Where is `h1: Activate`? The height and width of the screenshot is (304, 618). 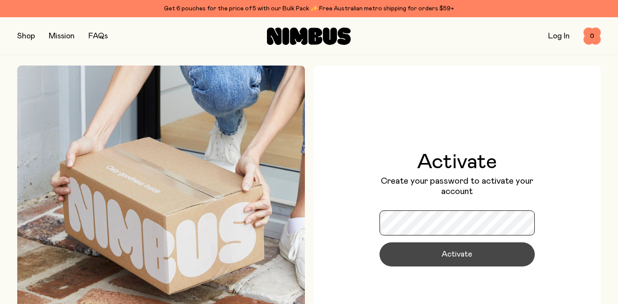 h1: Activate is located at coordinates (457, 162).